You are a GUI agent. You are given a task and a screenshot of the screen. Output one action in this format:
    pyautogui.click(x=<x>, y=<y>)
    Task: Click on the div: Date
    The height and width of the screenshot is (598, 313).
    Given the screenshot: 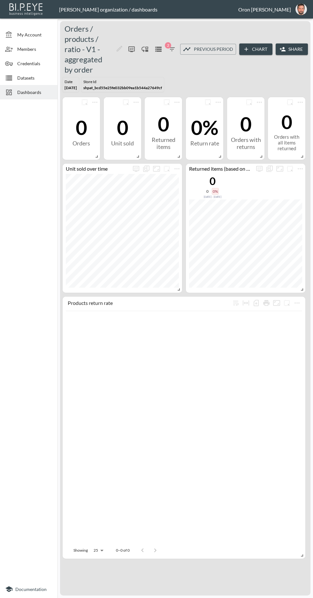 What is the action you would take?
    pyautogui.click(x=71, y=81)
    